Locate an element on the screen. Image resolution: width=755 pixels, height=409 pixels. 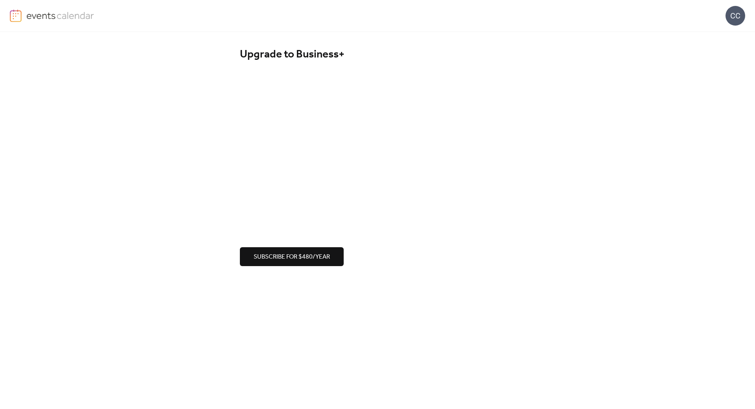
img: logo-type is located at coordinates (60, 15).